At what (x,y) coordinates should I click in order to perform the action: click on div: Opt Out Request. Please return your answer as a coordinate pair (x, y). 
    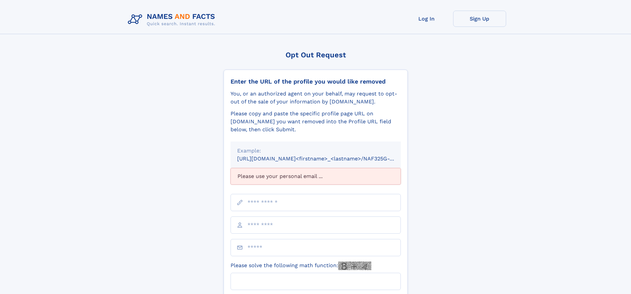
    Looking at the image, I should click on (316, 55).